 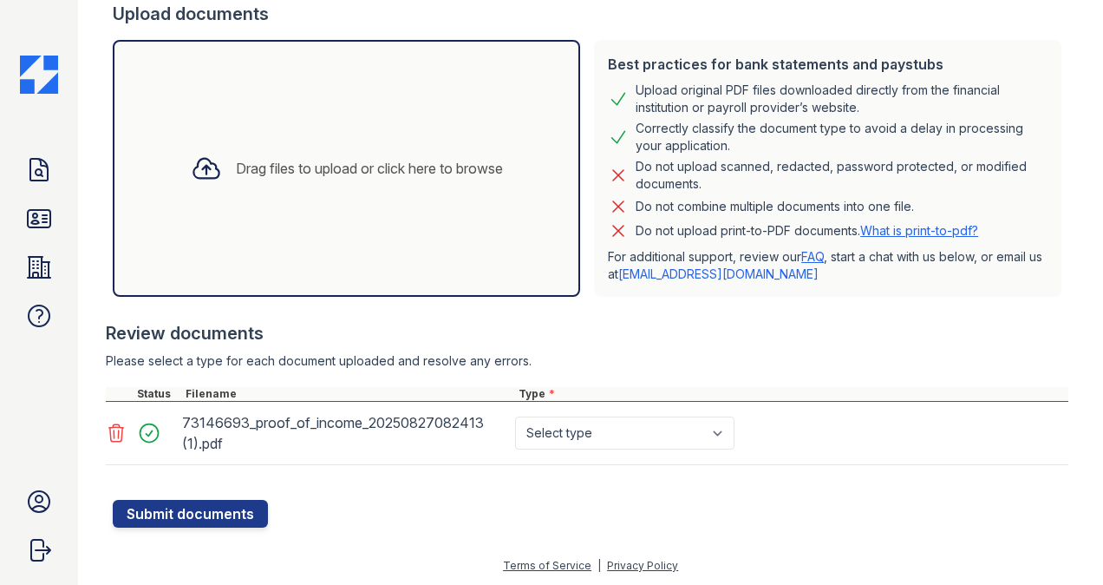 What do you see at coordinates (828, 265) in the screenshot?
I see `p: For additional support, review our , start a chat with us below, or email us at` at bounding box center [828, 265].